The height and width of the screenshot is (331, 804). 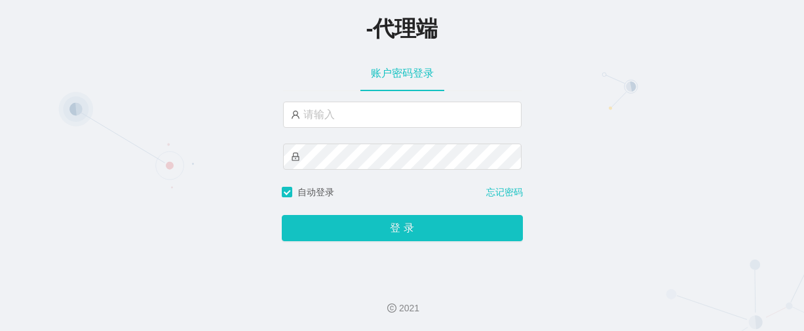 I want to click on input: 请输入, so click(x=403, y=115).